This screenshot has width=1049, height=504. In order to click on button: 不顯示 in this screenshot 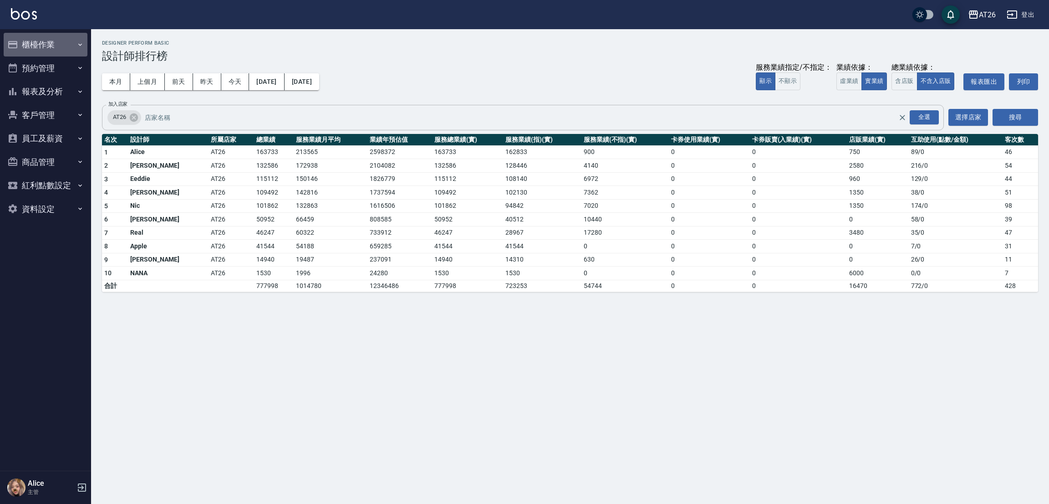, I will do `click(788, 81)`.